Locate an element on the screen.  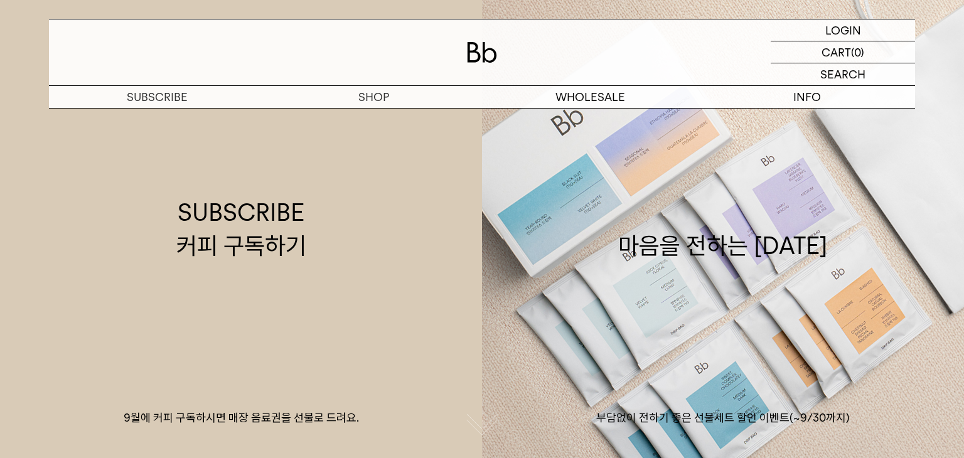
div: SUBSCRIBE 커피 구독하기 is located at coordinates (241, 229).